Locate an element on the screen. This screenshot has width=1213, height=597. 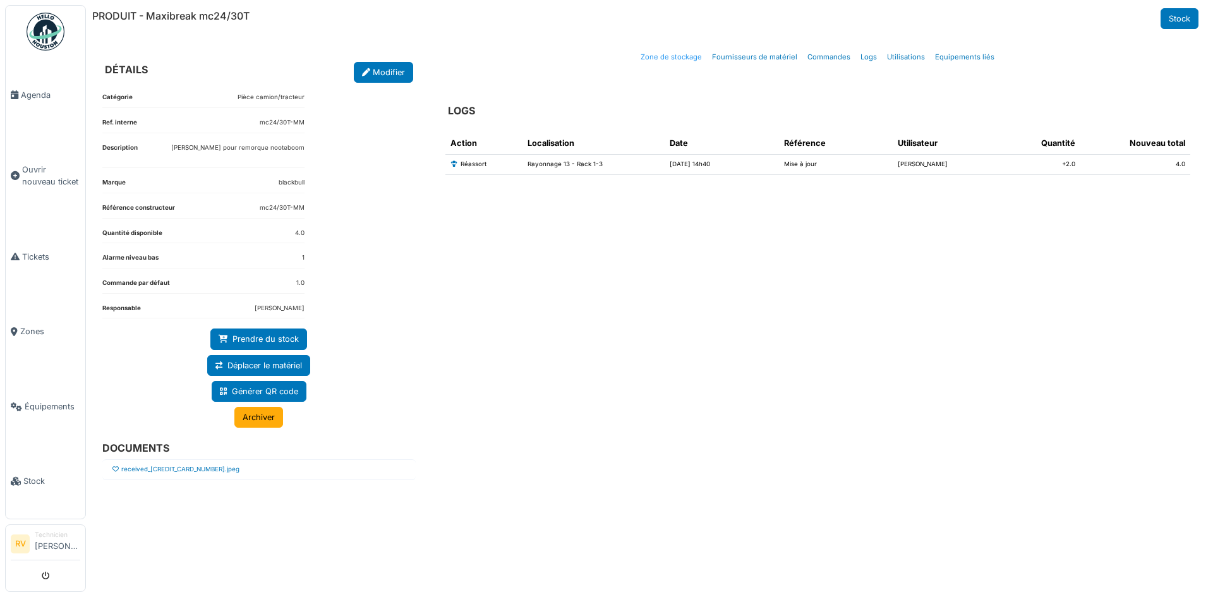
dt: Catégorie is located at coordinates (117, 100).